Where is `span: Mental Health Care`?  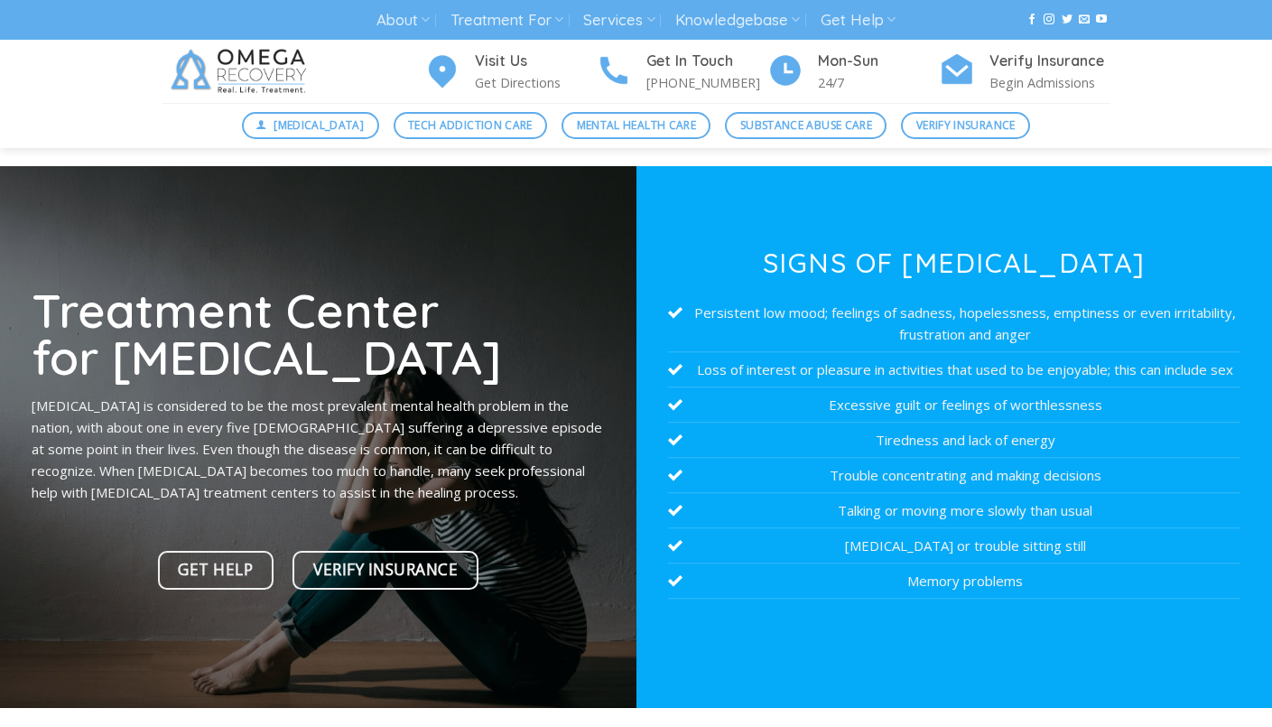
span: Mental Health Care is located at coordinates (637, 125).